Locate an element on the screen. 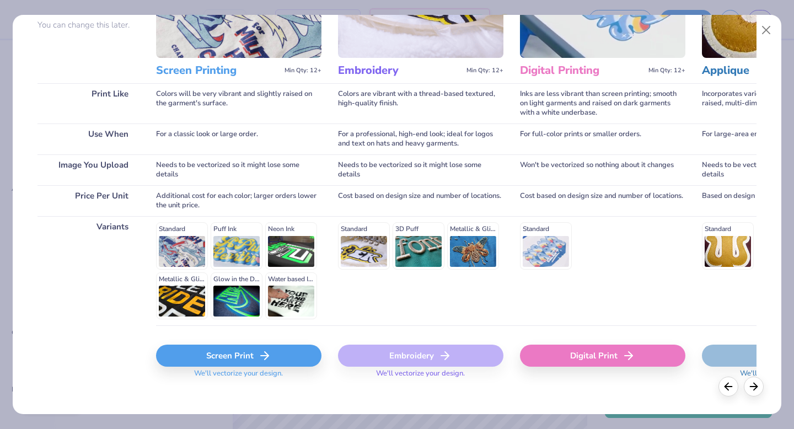  p: You can change this later. is located at coordinates (88, 25).